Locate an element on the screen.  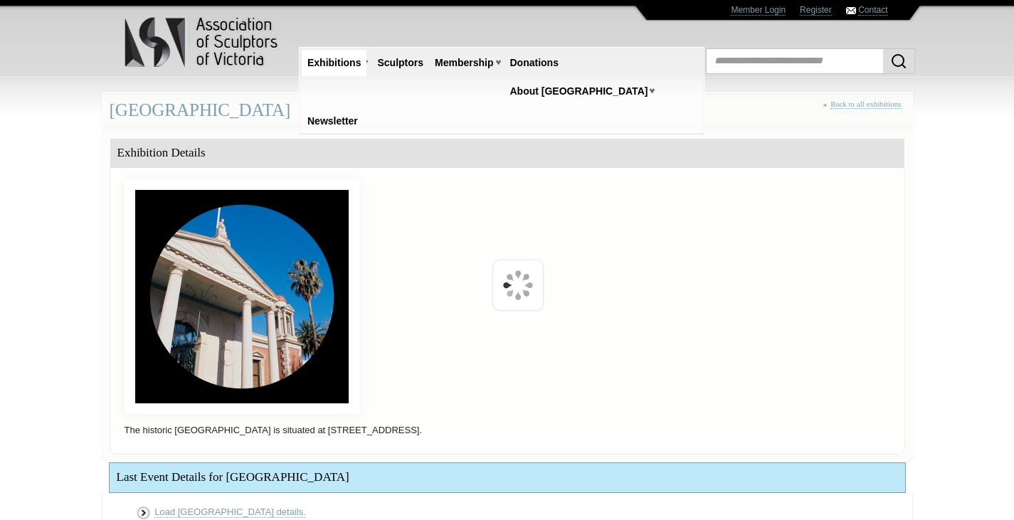
a: Newsletter is located at coordinates (332, 121).